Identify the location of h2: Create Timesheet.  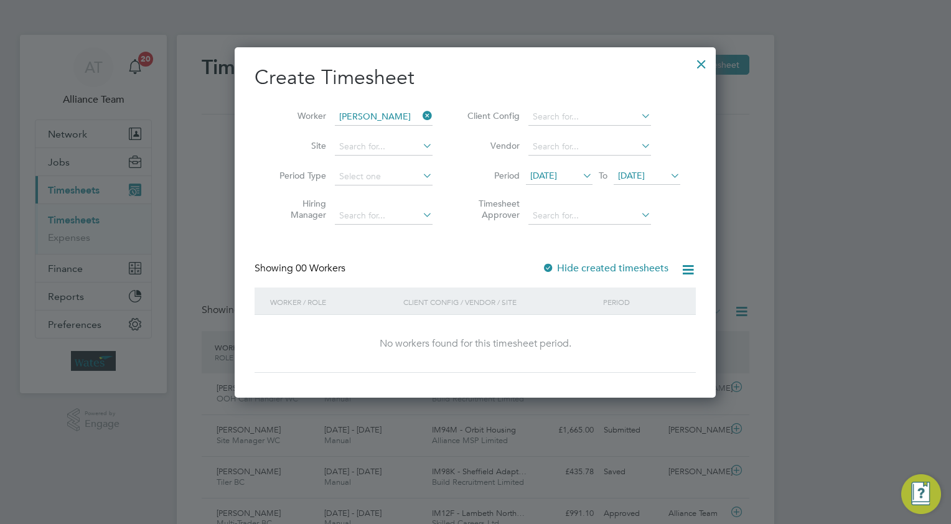
(475, 78).